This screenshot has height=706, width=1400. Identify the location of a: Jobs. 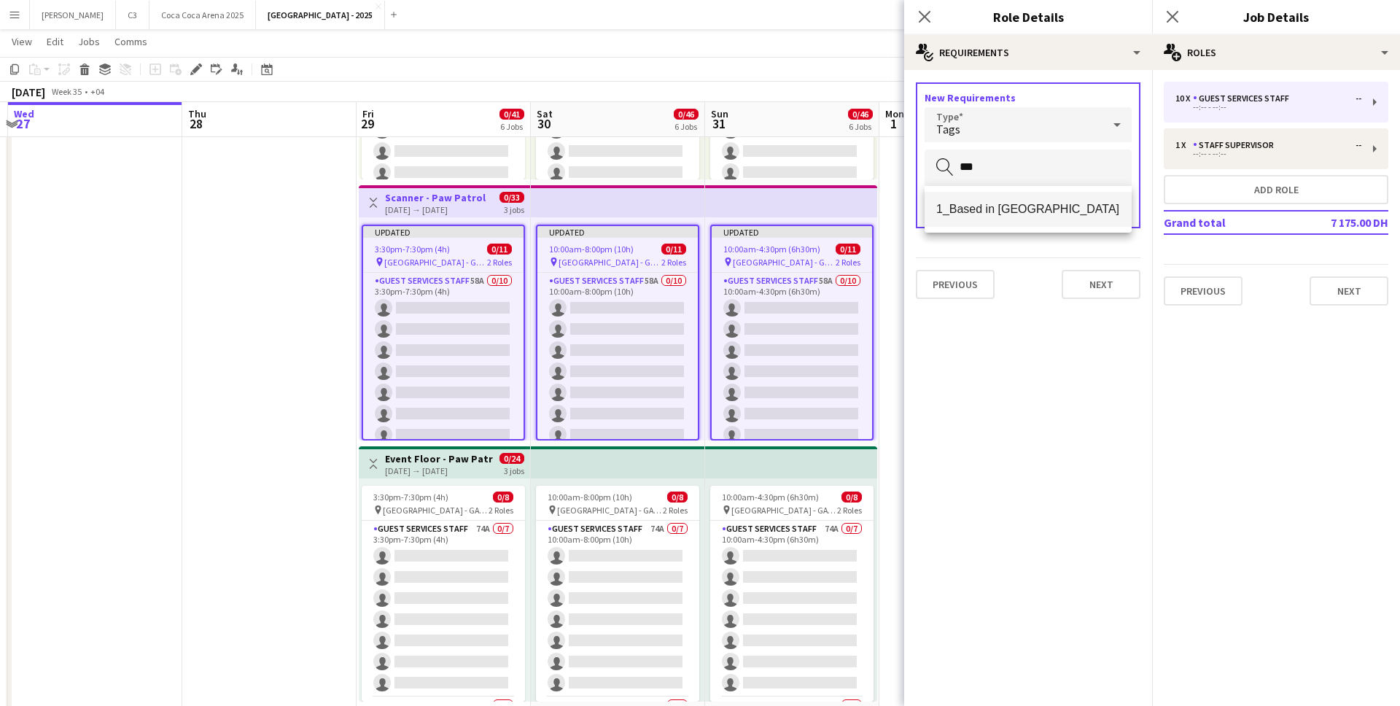
(89, 42).